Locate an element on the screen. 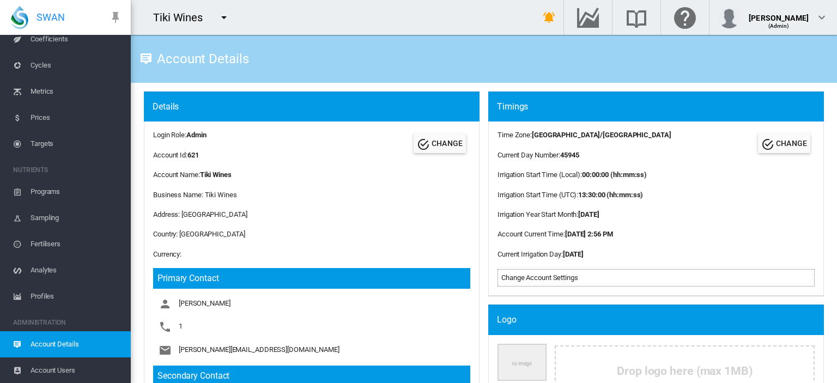 This screenshot has width=837, height=383. button: icon-menu-down is located at coordinates (224, 17).